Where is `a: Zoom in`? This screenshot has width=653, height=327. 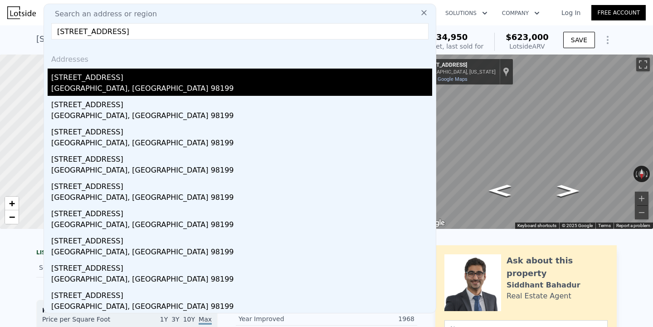
a: Zoom in is located at coordinates (12, 203).